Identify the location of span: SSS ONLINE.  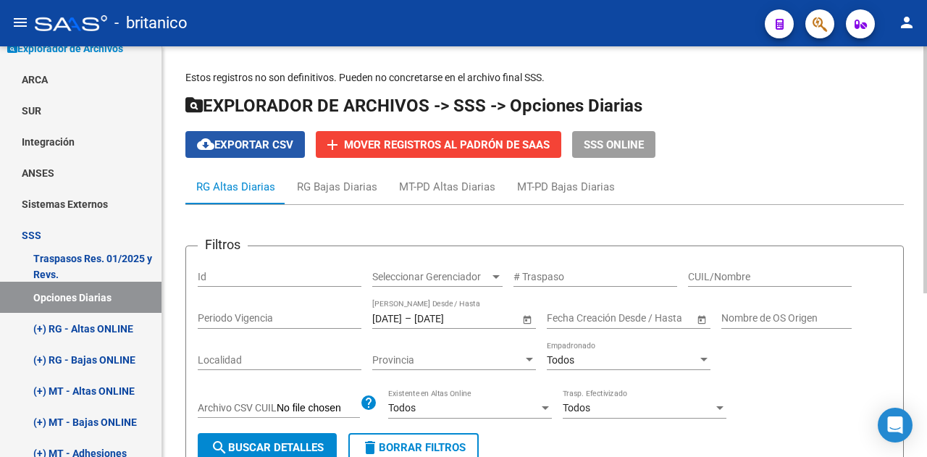
(614, 145).